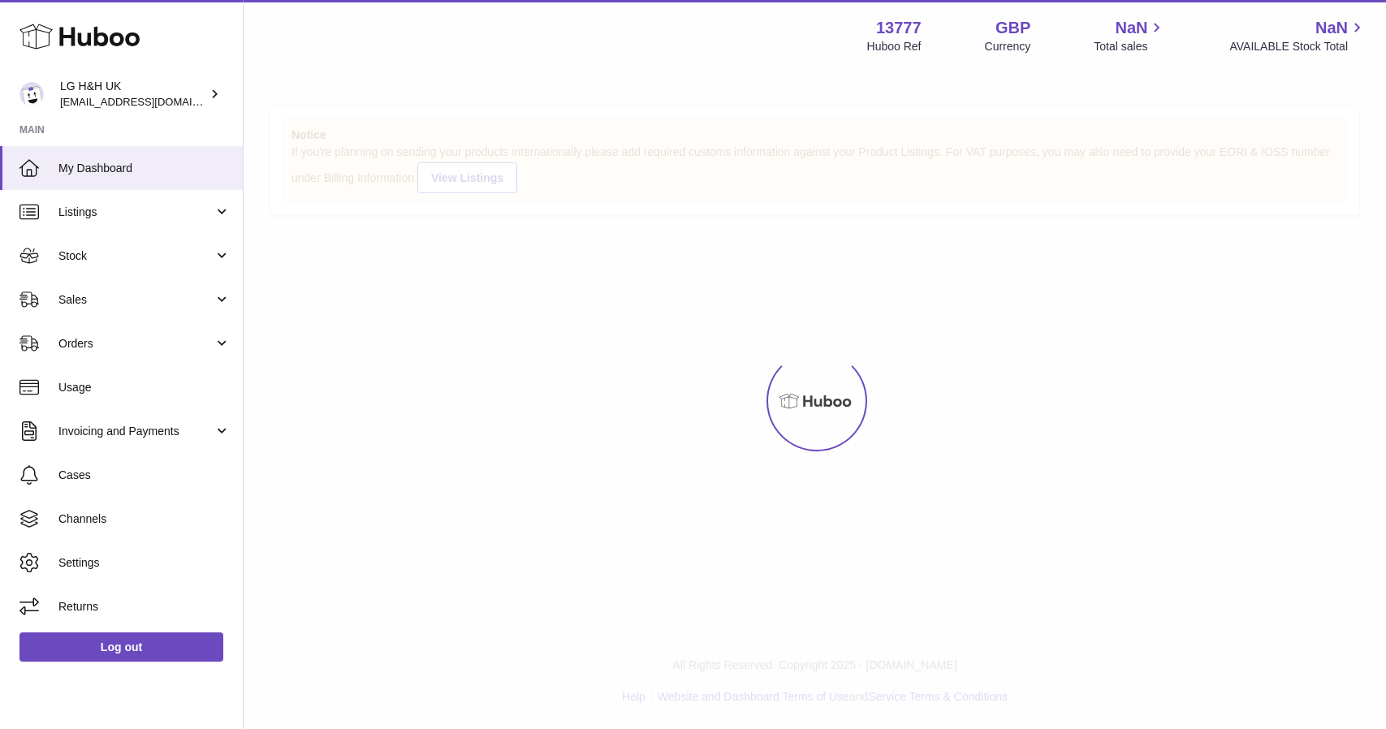  Describe the element at coordinates (1013, 28) in the screenshot. I see `strong: GBP` at that location.